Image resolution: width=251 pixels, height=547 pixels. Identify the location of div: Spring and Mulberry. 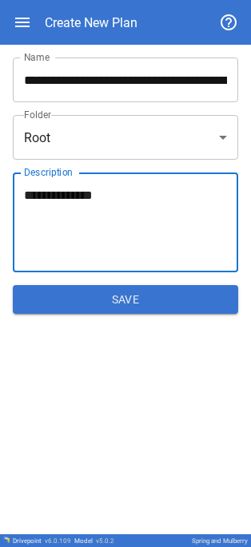
(220, 541).